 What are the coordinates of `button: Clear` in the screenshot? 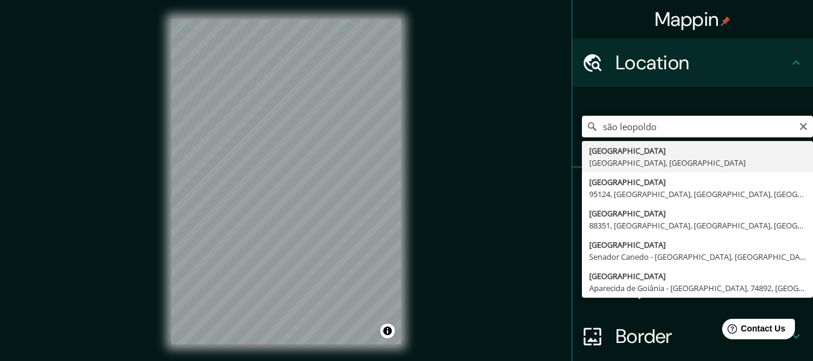 It's located at (804, 125).